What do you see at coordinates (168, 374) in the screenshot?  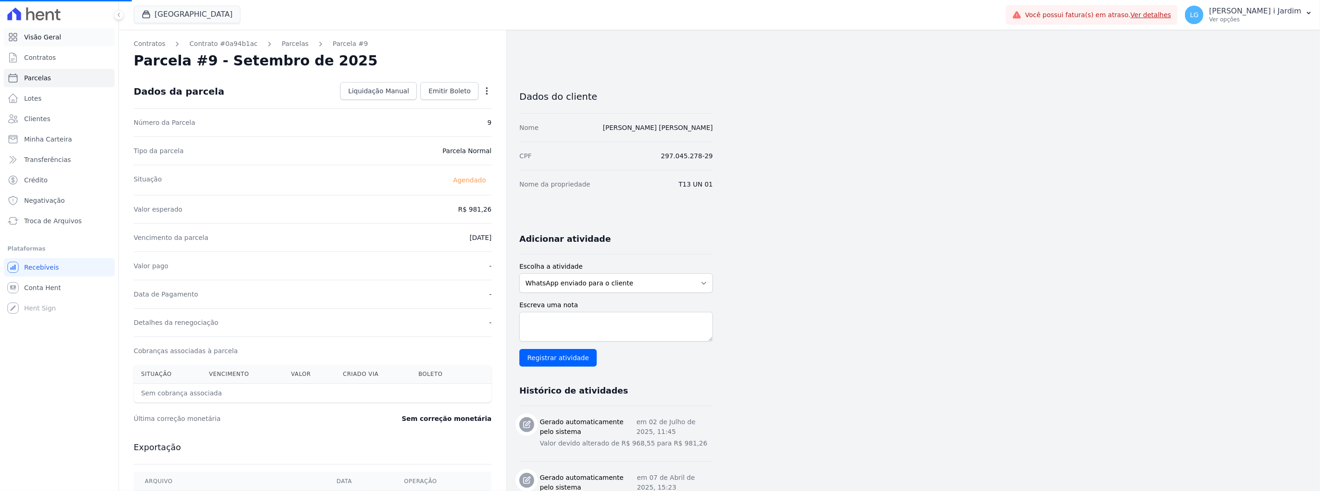 I see `th: Situação` at bounding box center [168, 374].